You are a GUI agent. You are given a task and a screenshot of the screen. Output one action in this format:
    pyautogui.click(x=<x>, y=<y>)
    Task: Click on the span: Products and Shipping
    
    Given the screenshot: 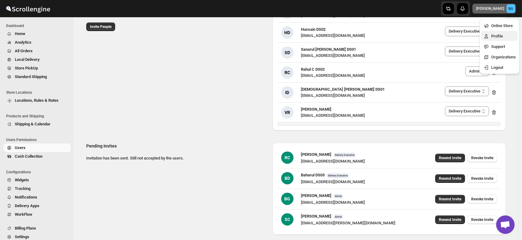 What is the action you would take?
    pyautogui.click(x=38, y=116)
    